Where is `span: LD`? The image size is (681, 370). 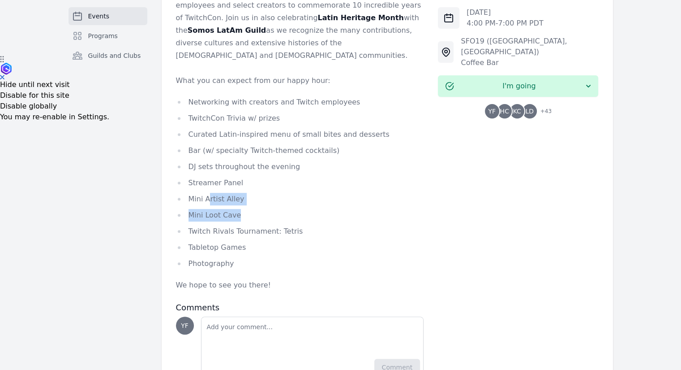
span: LD is located at coordinates (530, 111).